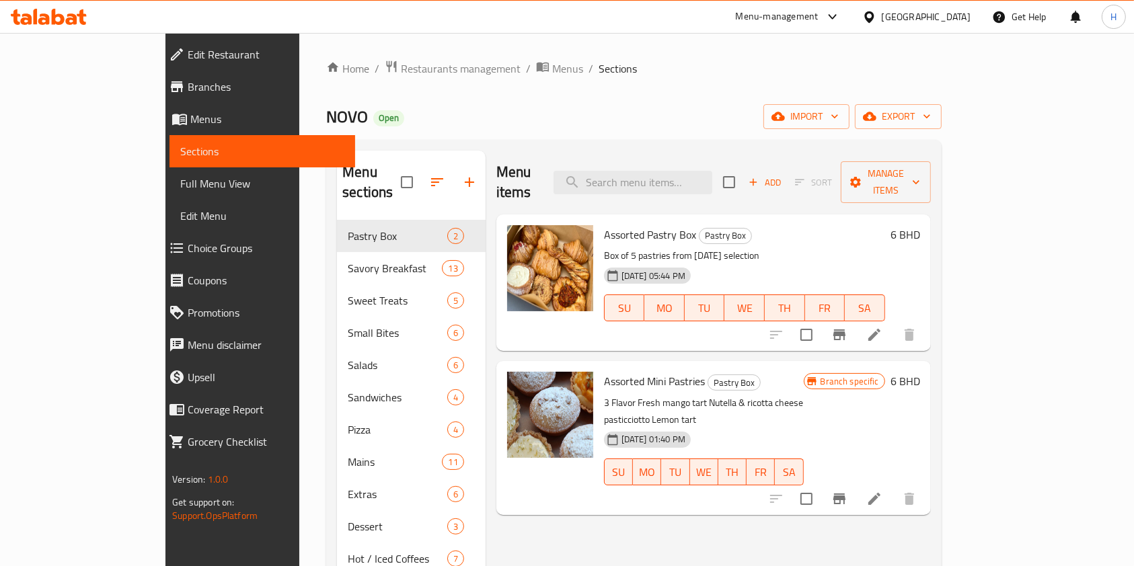  What do you see at coordinates (619, 472) in the screenshot?
I see `span: SU` at bounding box center [619, 472].